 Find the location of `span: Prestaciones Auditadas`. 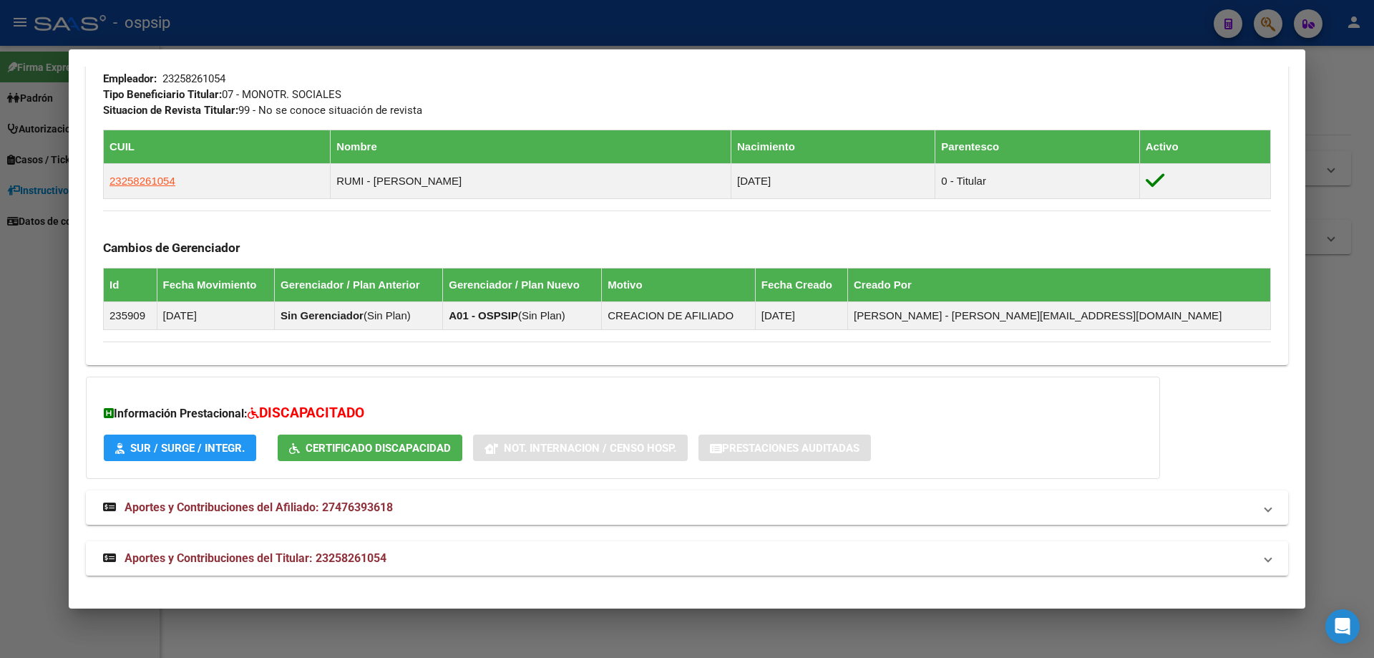

span: Prestaciones Auditadas is located at coordinates (791, 448).